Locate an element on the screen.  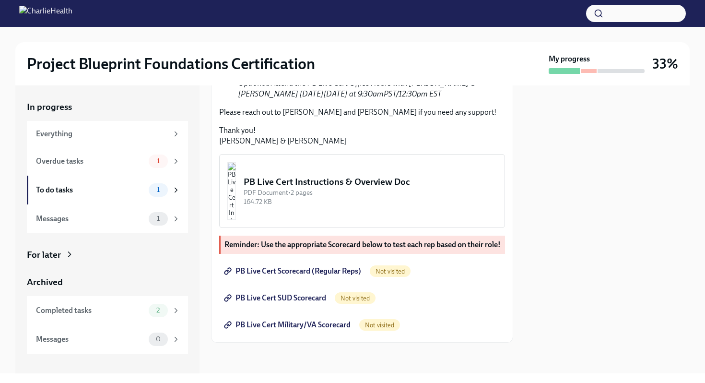
a: In progress is located at coordinates (107, 107).